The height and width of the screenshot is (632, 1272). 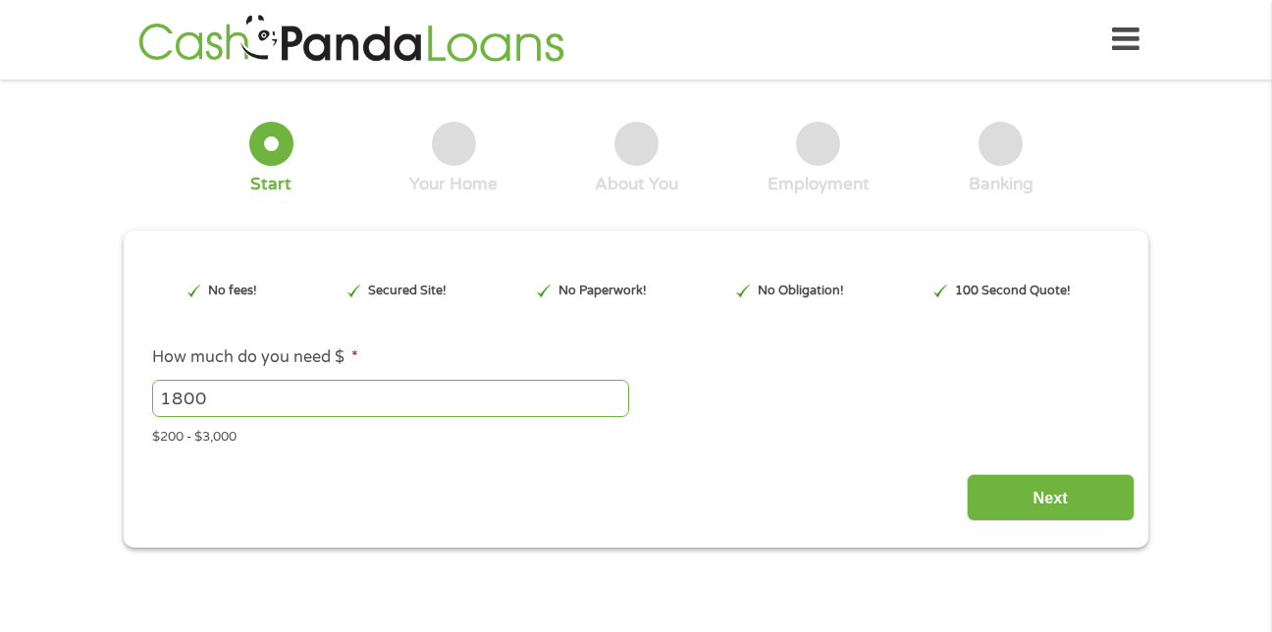 I want to click on div: Your Home, so click(x=454, y=185).